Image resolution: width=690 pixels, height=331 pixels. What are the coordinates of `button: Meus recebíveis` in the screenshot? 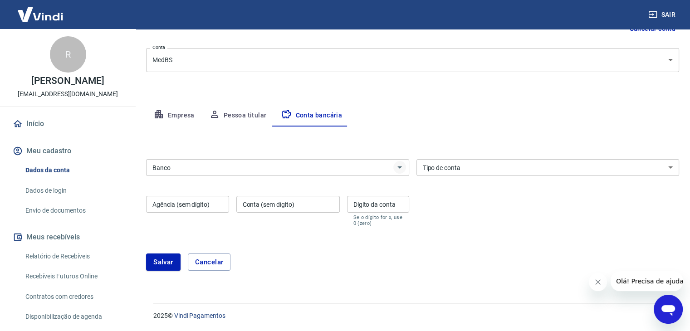 It's located at (68, 237).